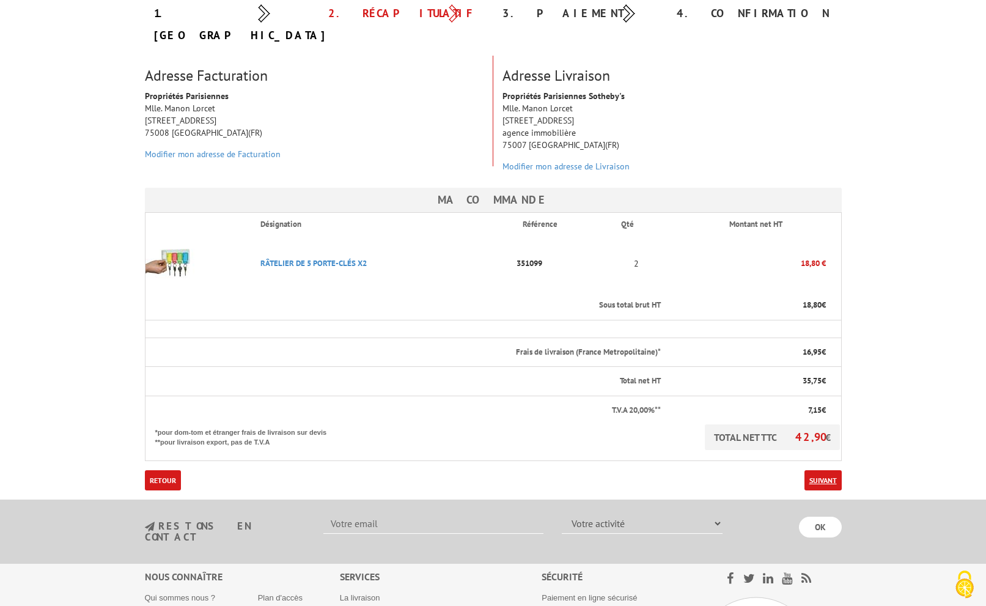  I want to click on span: 16,95, so click(811, 351).